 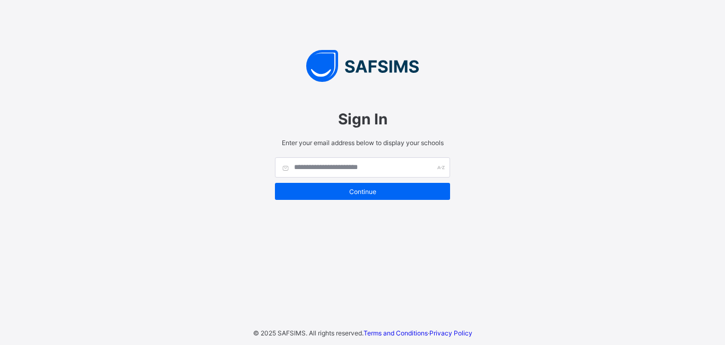 I want to click on img: SAFSIMS Logo, so click(x=363, y=66).